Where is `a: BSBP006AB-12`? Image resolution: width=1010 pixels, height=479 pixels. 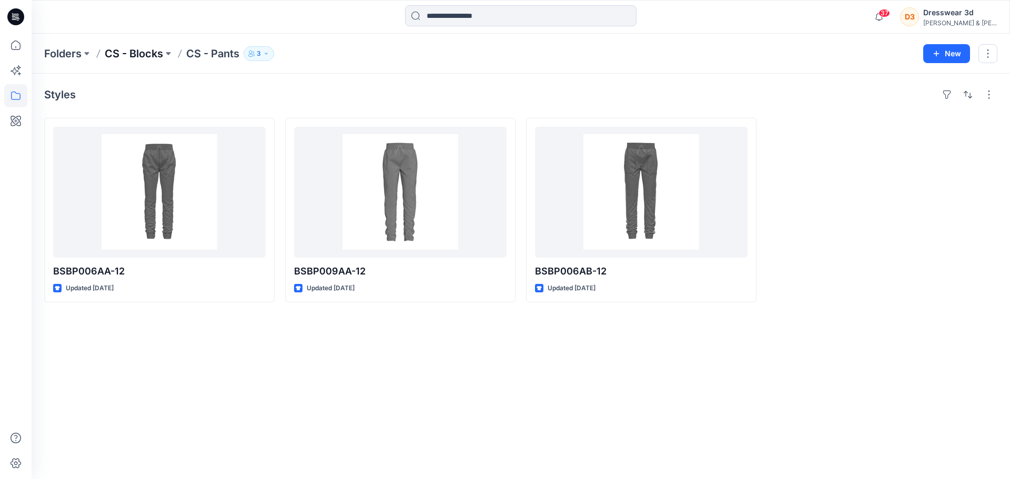 a: BSBP006AB-12 is located at coordinates (641, 192).